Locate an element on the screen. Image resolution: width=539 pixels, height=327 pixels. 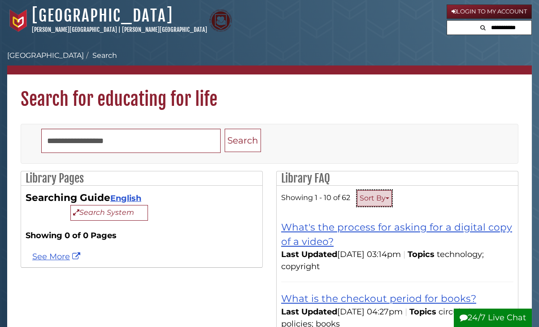
li: circulation; is located at coordinates (462, 312).